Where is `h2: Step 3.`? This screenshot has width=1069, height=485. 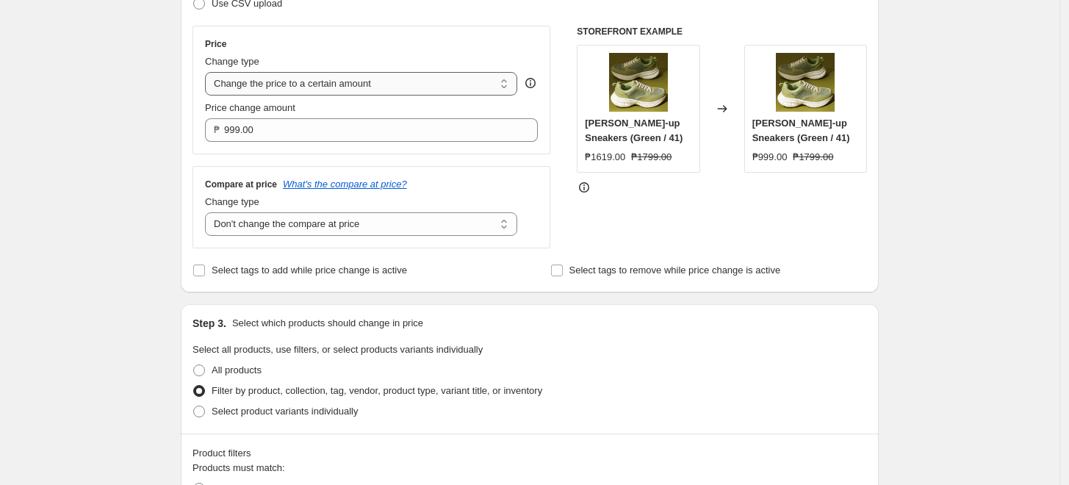 h2: Step 3. is located at coordinates (209, 323).